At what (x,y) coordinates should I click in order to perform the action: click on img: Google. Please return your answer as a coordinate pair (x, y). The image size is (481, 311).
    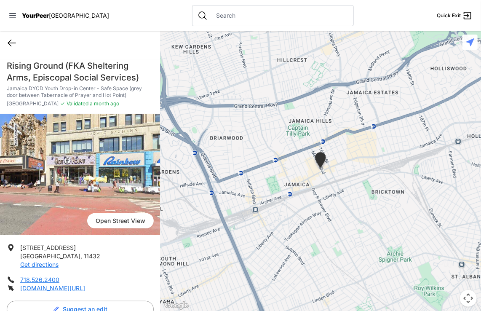
    Looking at the image, I should click on (176, 305).